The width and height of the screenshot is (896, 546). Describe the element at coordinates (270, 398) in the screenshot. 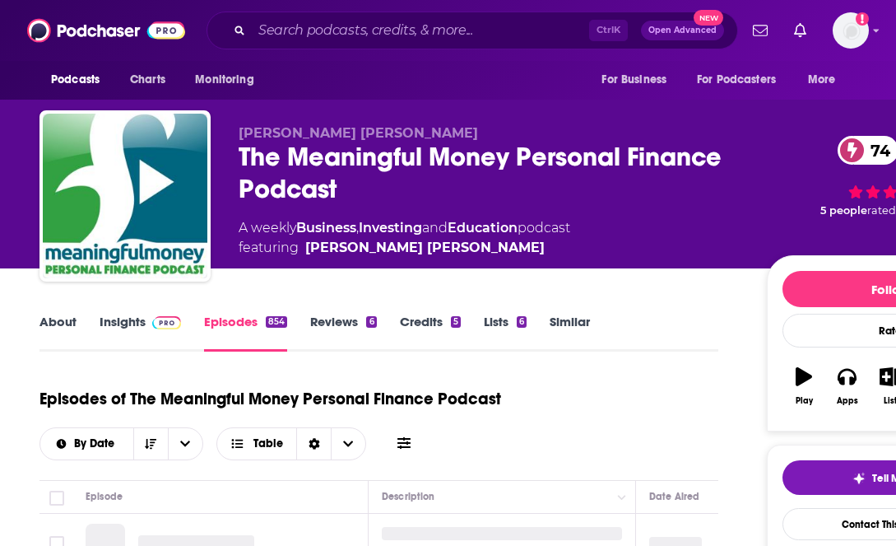

I see `h1: Episodes of The Meaningful Money Personal Finance Podcast` at that location.